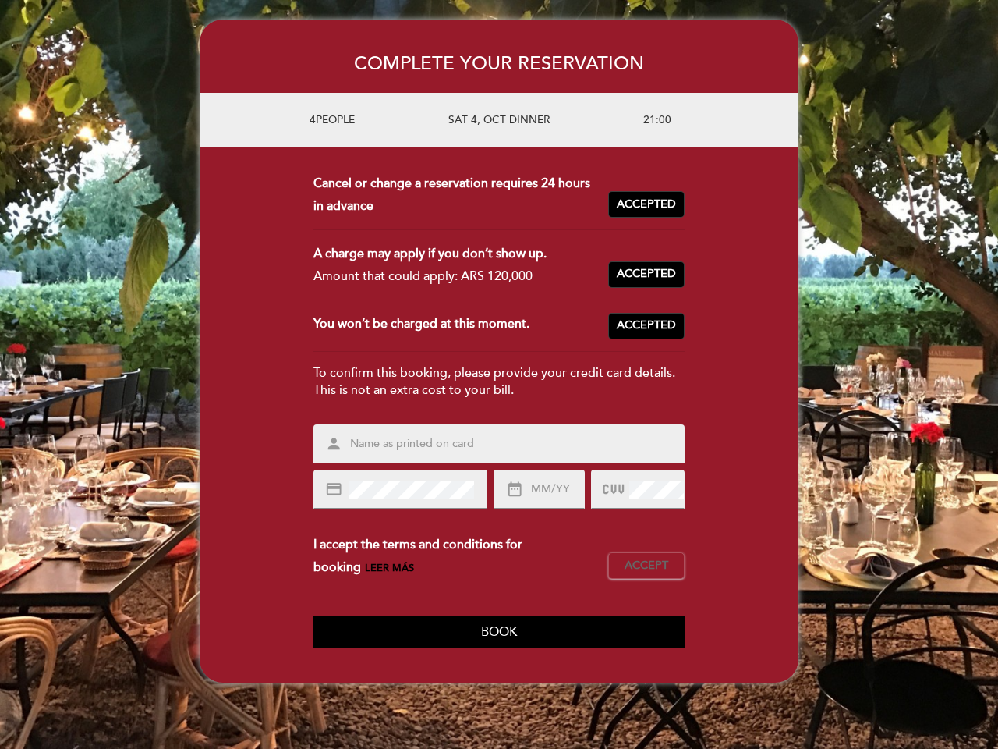  Describe the element at coordinates (499, 382) in the screenshot. I see `div: To confirm this booking, please provide your credit card details. This is not an extra cost to yo...` at that location.